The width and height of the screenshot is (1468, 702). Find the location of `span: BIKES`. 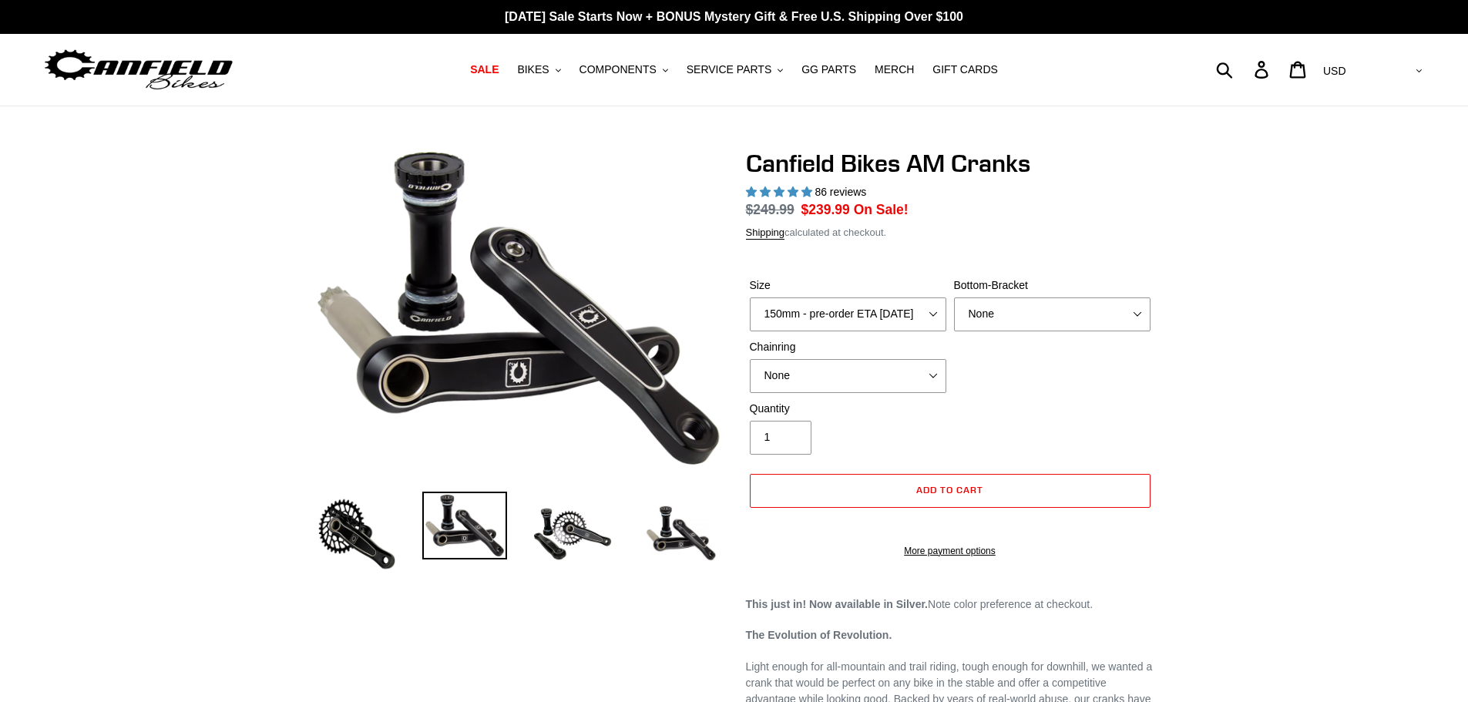

span: BIKES is located at coordinates (533, 69).